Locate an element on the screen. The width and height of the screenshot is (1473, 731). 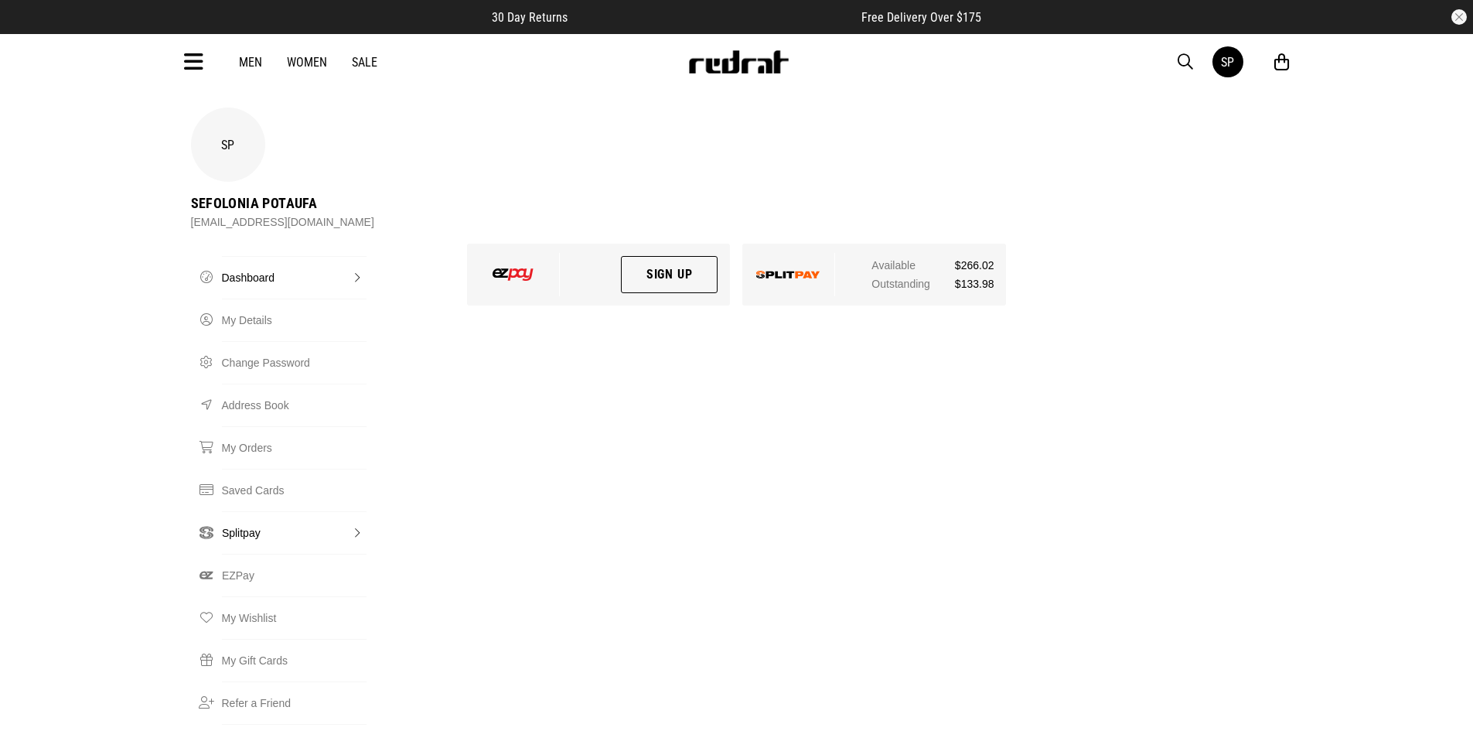
a: Women is located at coordinates (307, 62).